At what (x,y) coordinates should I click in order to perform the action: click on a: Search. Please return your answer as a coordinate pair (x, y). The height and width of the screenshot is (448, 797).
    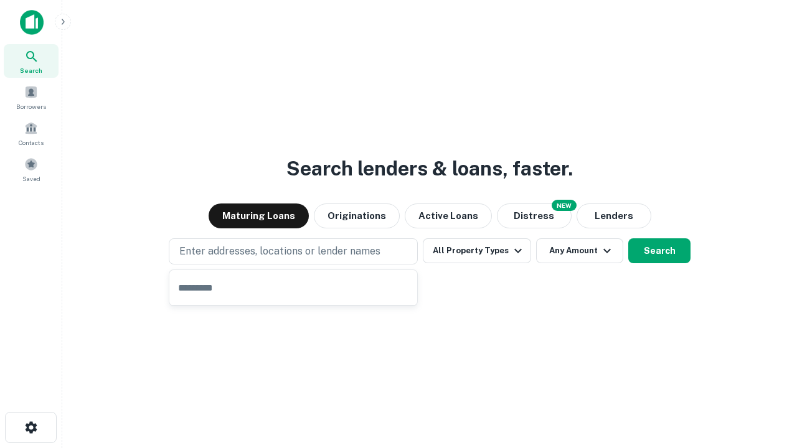
    Looking at the image, I should click on (31, 61).